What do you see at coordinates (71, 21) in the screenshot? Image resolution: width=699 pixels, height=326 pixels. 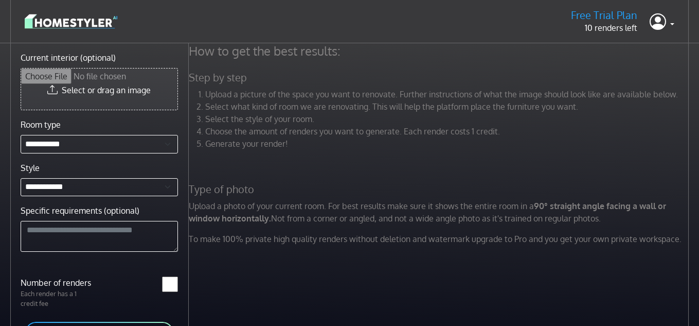 I see `img: logo-3de290ba35641baa71223ecac5eacb59cb85b4c7fdf211dc9aaecaaee71ea2f8.svg` at bounding box center [71, 21].